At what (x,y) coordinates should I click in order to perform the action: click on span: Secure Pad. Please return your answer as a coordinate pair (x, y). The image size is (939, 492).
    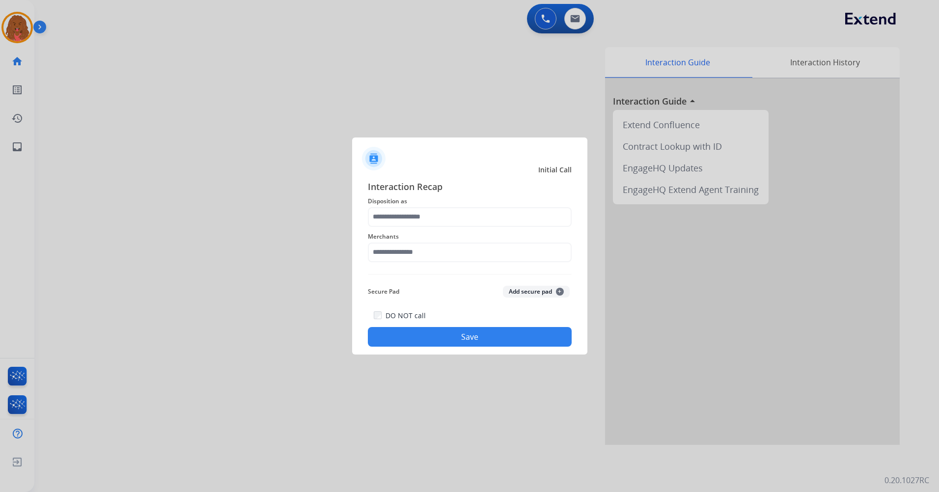
    Looking at the image, I should click on (384, 292).